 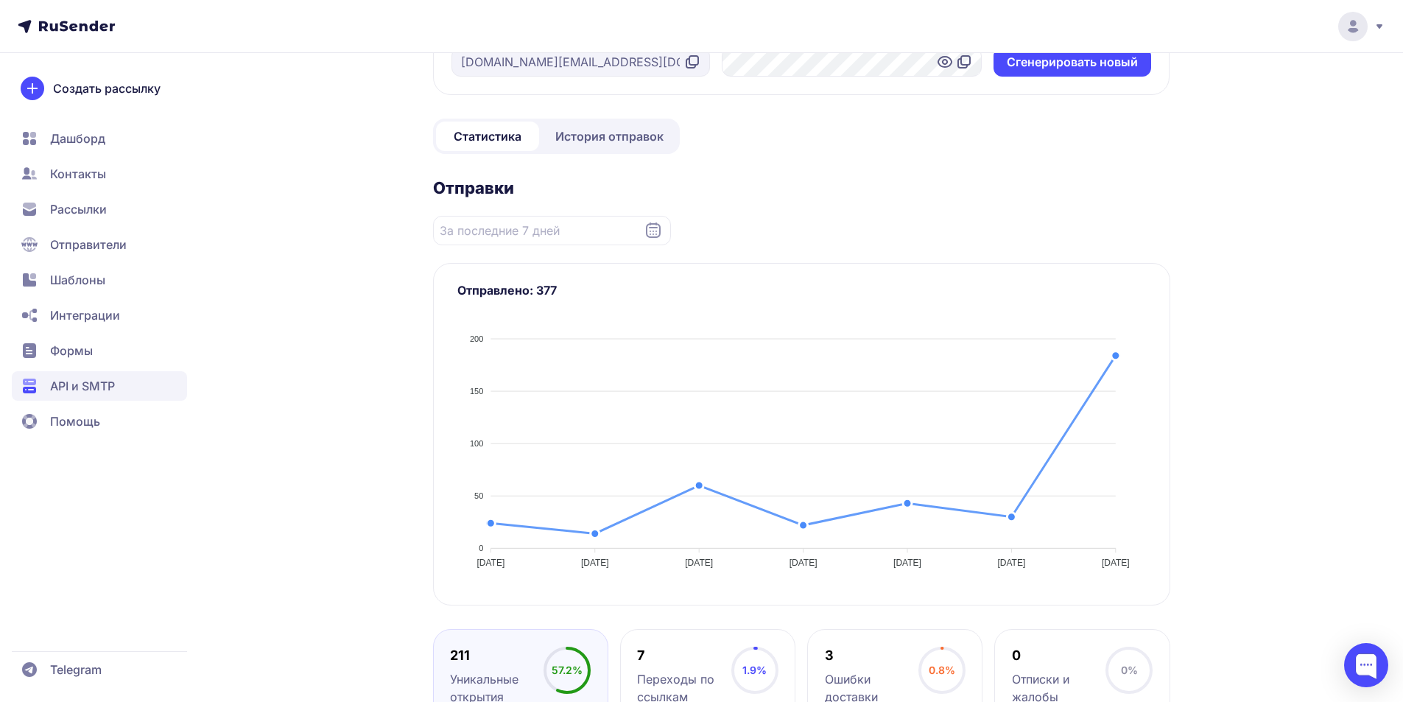 What do you see at coordinates (1058, 656) in the screenshot?
I see `div: 0` at bounding box center [1058, 656].